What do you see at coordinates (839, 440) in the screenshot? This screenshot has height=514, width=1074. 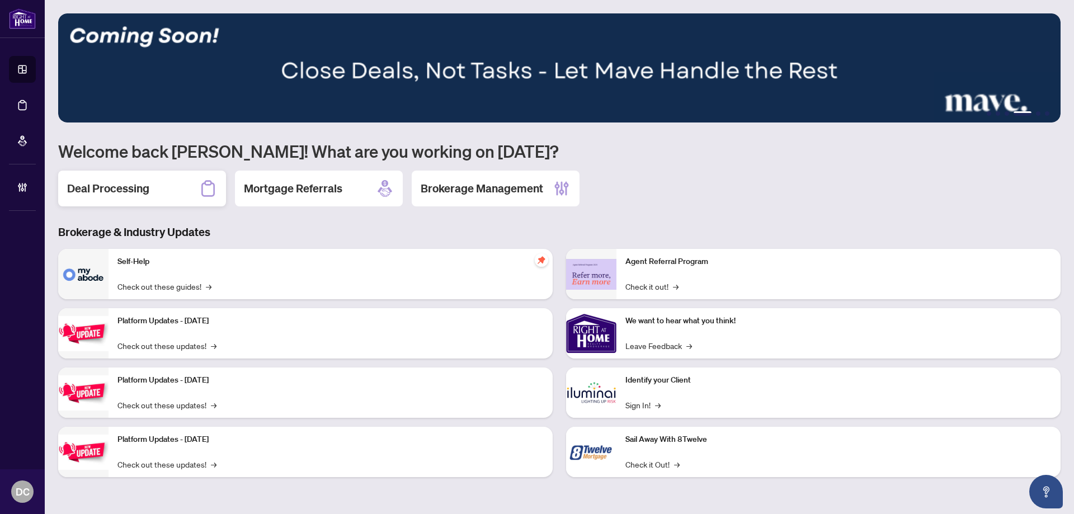 I see `p: Sail Away With 8Twelve` at bounding box center [839, 440].